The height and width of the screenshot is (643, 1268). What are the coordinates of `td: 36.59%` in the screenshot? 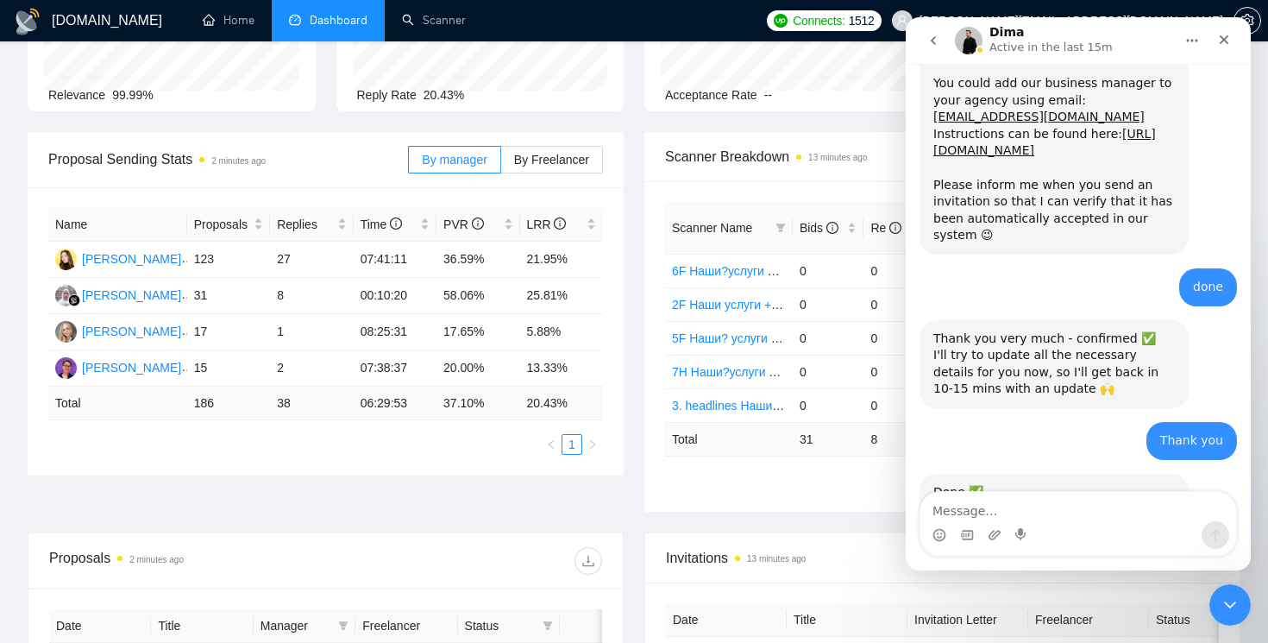 It's located at (478, 260).